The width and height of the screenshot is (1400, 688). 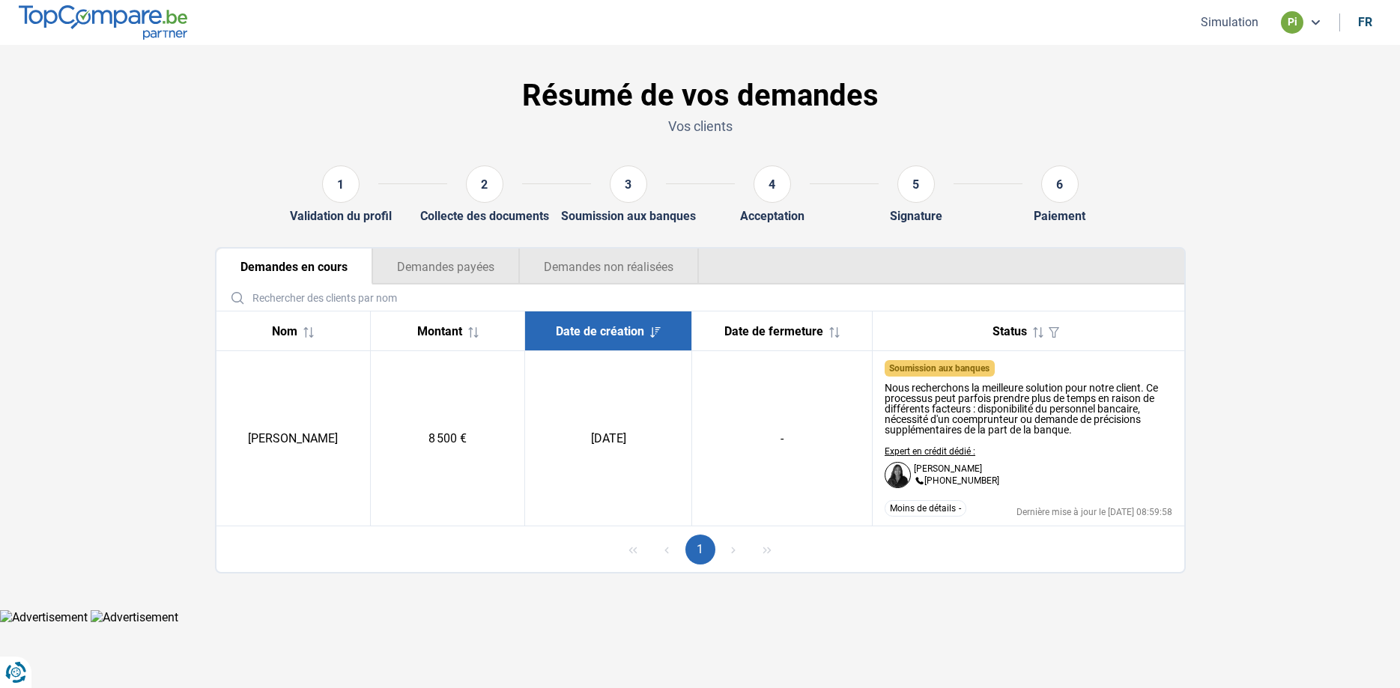 What do you see at coordinates (628, 184) in the screenshot?
I see `div: 3` at bounding box center [628, 184].